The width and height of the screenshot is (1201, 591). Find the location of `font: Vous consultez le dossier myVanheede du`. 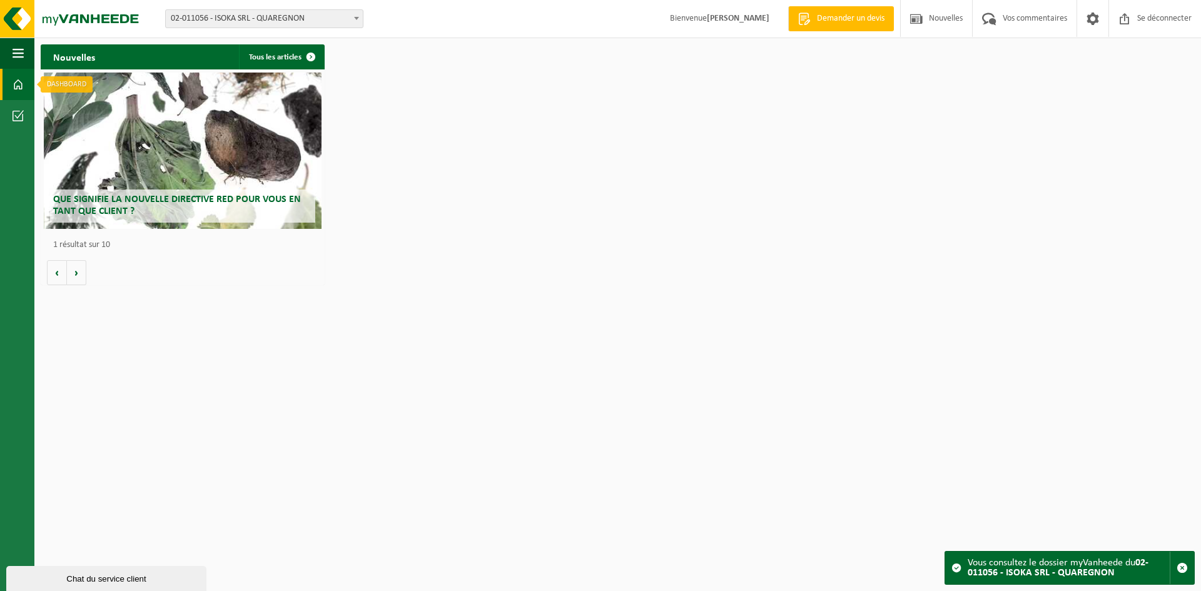

font: Vous consultez le dossier myVanheede du is located at coordinates (1052, 563).